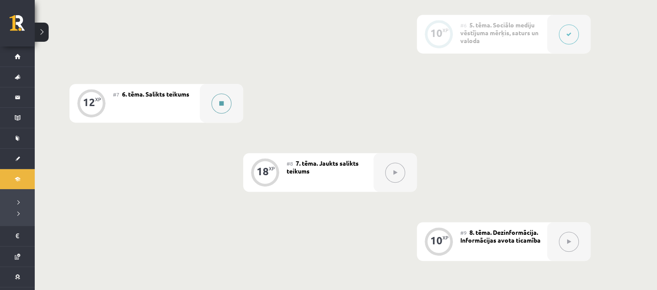 This screenshot has height=290, width=657. Describe the element at coordinates (263, 171) in the screenshot. I see `div: 18` at that location.